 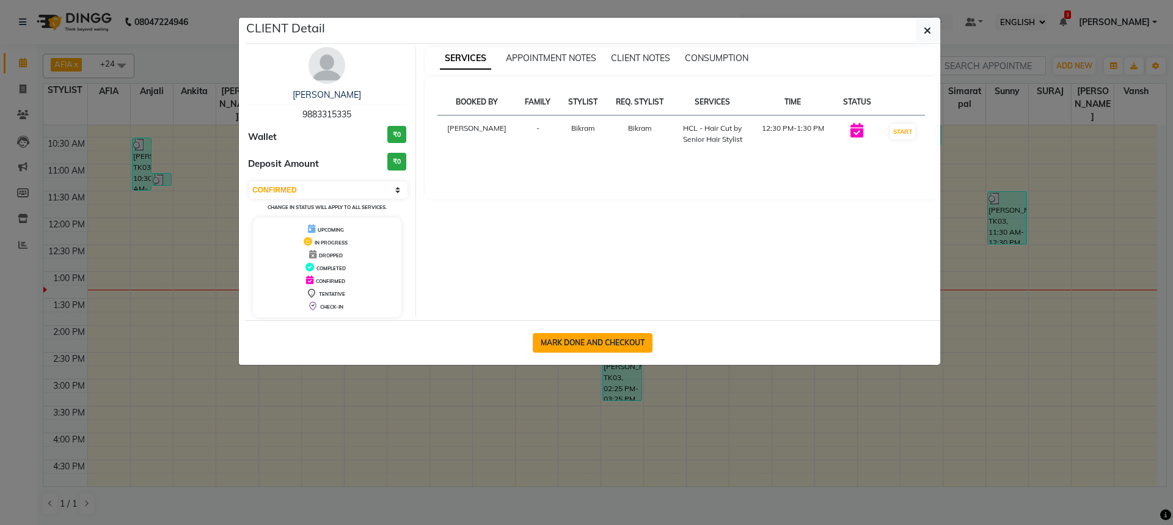 I want to click on th: STYLIST, so click(x=583, y=102).